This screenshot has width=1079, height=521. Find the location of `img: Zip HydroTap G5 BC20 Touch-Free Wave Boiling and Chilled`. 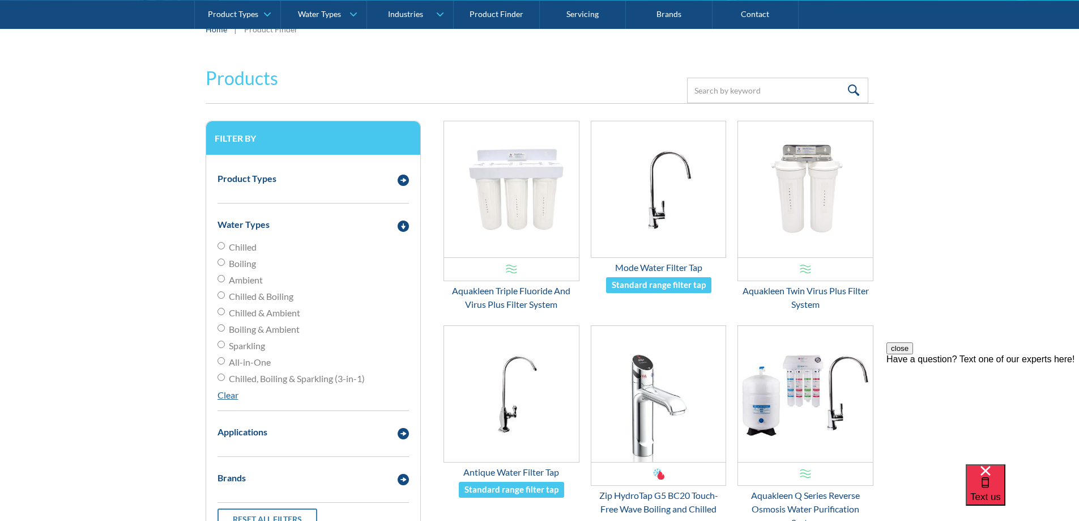

img: Zip HydroTap G5 BC20 Touch-Free Wave Boiling and Chilled is located at coordinates (659, 394).